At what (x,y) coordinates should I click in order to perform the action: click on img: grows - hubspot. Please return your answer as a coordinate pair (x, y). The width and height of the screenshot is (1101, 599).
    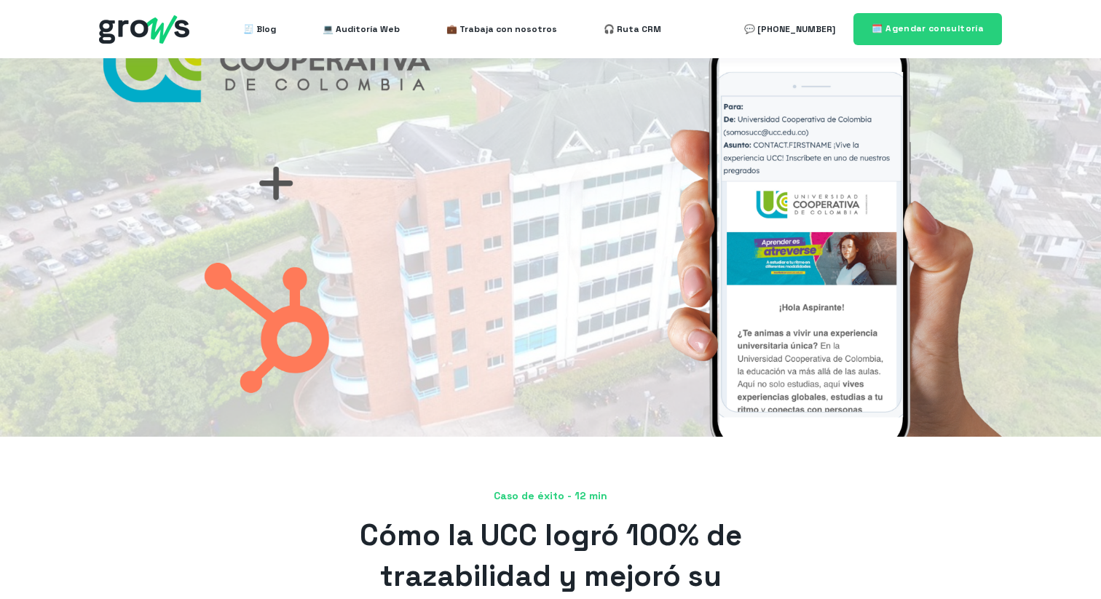
    Looking at the image, I should click on (144, 29).